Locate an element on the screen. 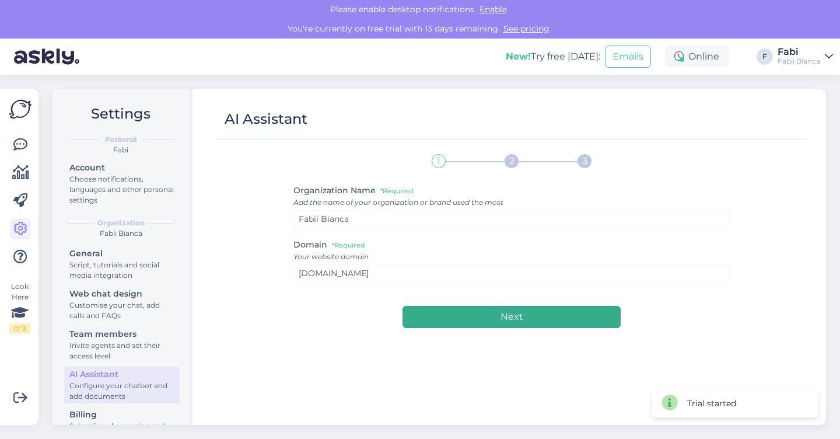  input: Company name is located at coordinates (512, 219).